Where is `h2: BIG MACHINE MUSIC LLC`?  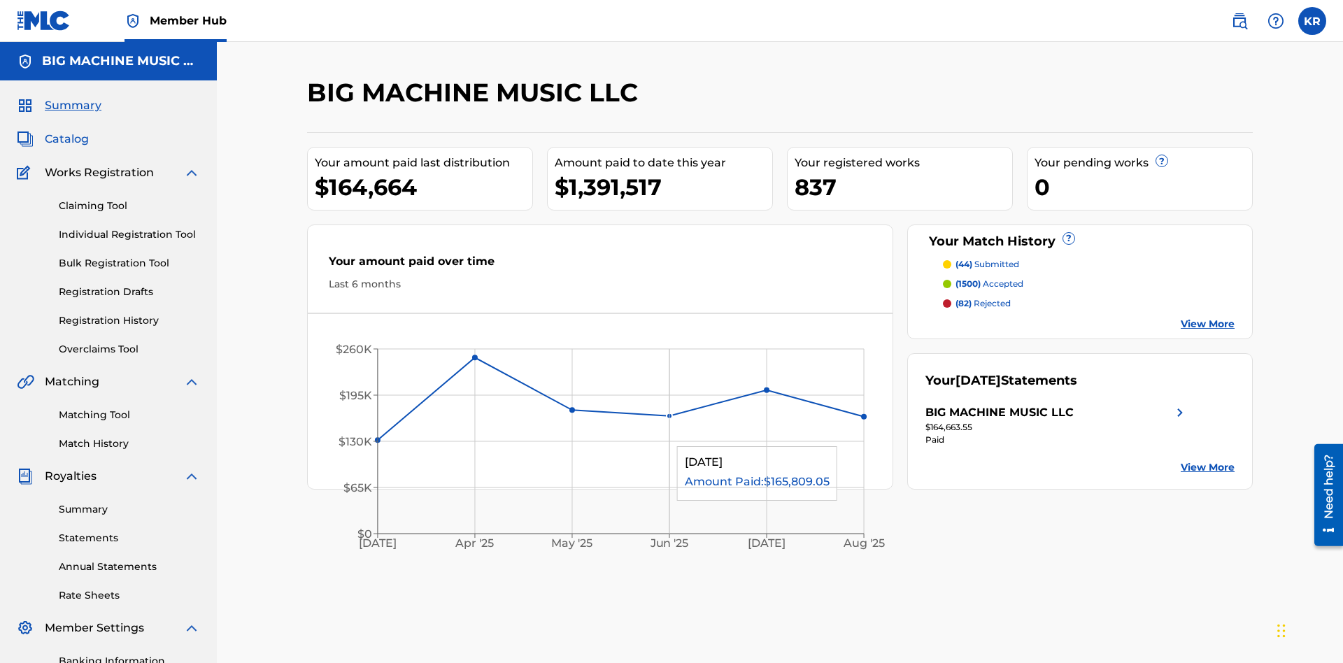
h2: BIG MACHINE MUSIC LLC is located at coordinates (476, 92).